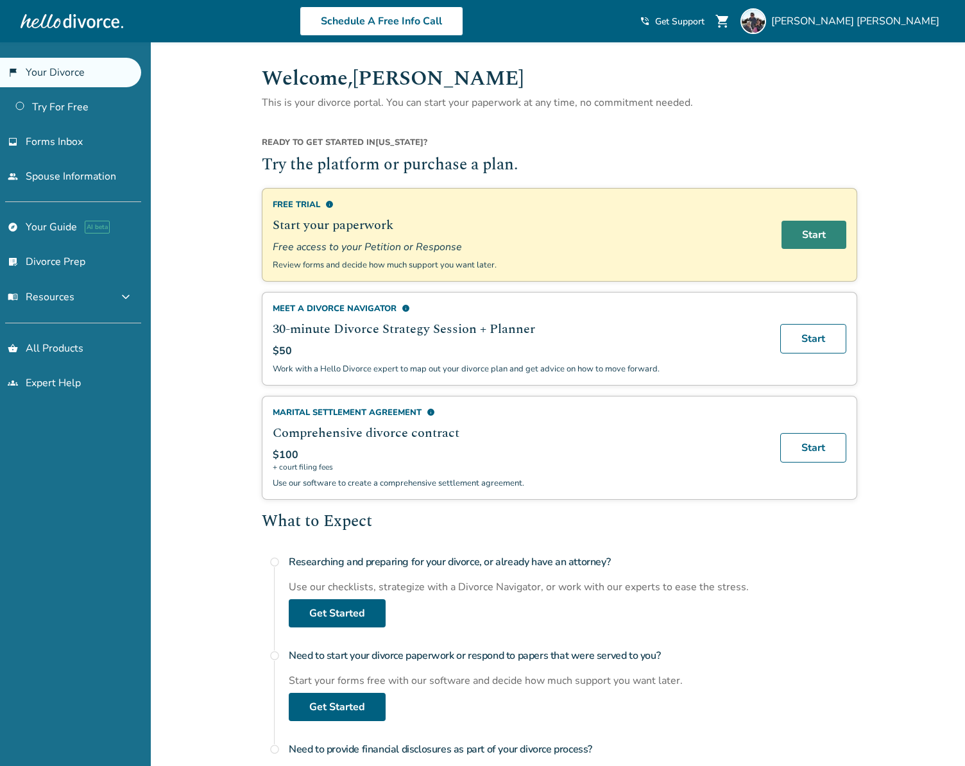 The image size is (965, 766). I want to click on span: phone_in_talk, so click(645, 21).